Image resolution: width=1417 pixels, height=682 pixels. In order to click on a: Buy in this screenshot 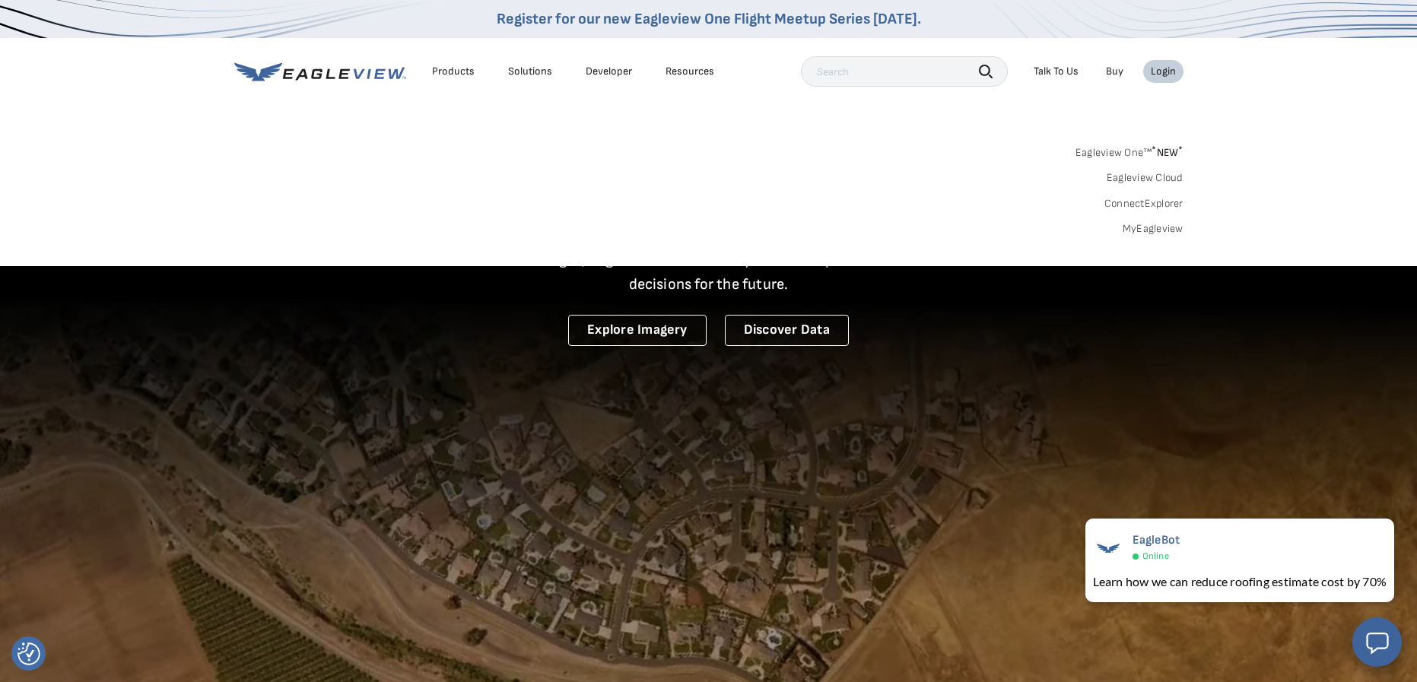, I will do `click(1114, 71)`.